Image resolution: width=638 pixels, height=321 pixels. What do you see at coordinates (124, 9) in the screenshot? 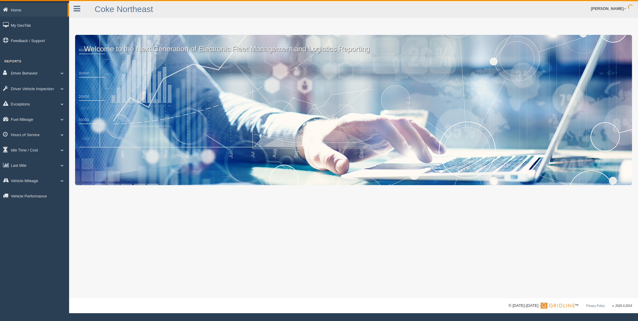
I see `a: Coke Northeast` at bounding box center [124, 9].